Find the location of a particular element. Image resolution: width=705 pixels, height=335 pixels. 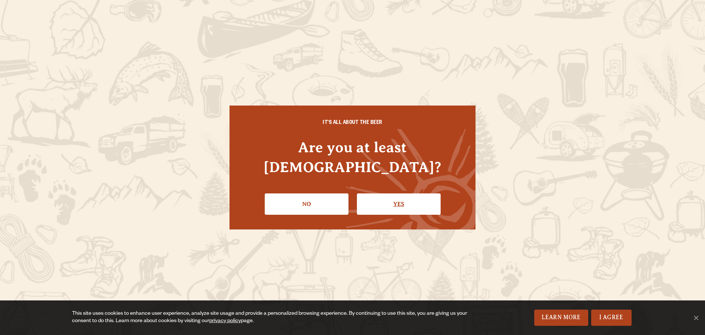

a: I Agree is located at coordinates (612, 317).